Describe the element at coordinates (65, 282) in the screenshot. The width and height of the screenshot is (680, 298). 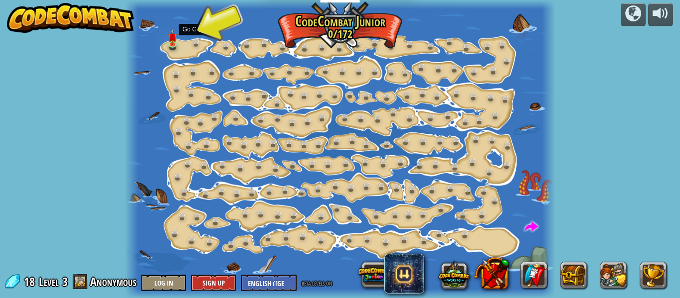
I see `span: 3` at that location.